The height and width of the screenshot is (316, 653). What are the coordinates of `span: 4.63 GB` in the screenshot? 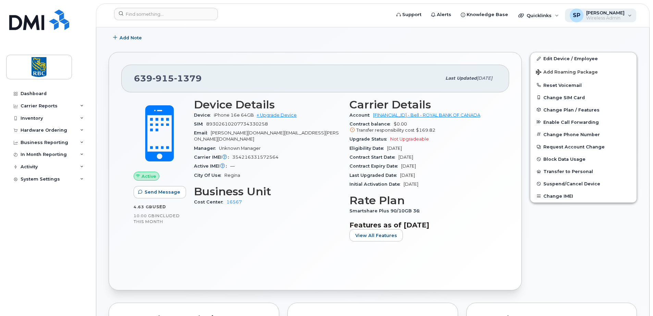 It's located at (143, 207).